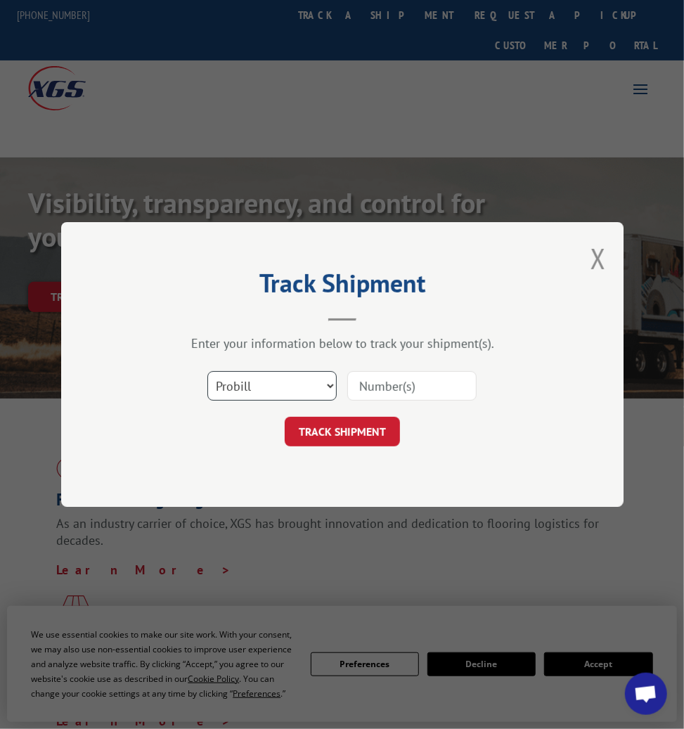  What do you see at coordinates (412, 386) in the screenshot?
I see `input: Number(s)` at bounding box center [412, 386].